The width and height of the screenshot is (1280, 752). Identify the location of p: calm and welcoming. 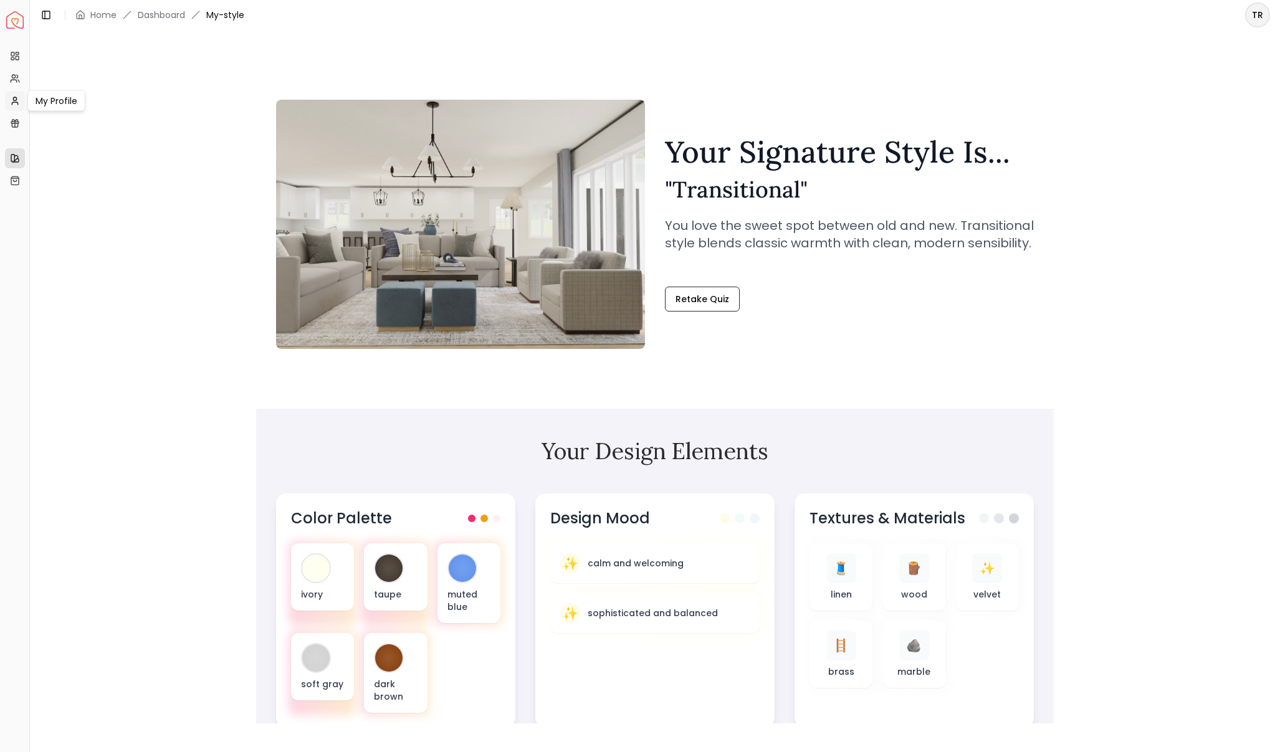
(636, 563).